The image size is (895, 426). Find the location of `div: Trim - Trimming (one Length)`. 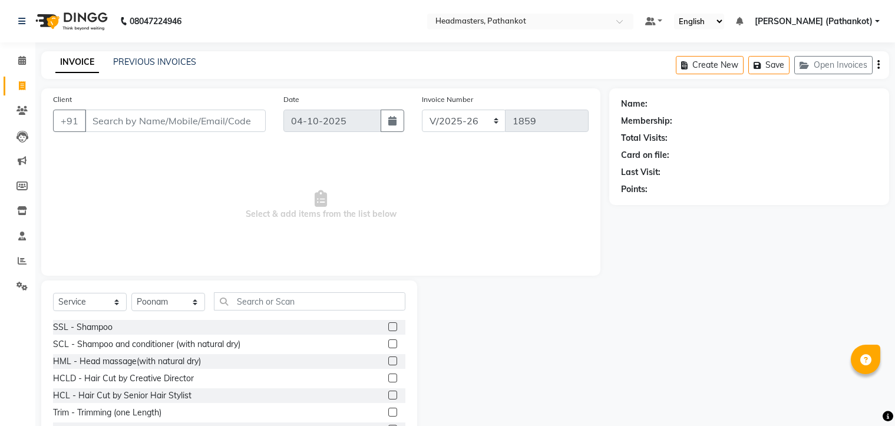

div: Trim - Trimming (one Length) is located at coordinates (107, 412).